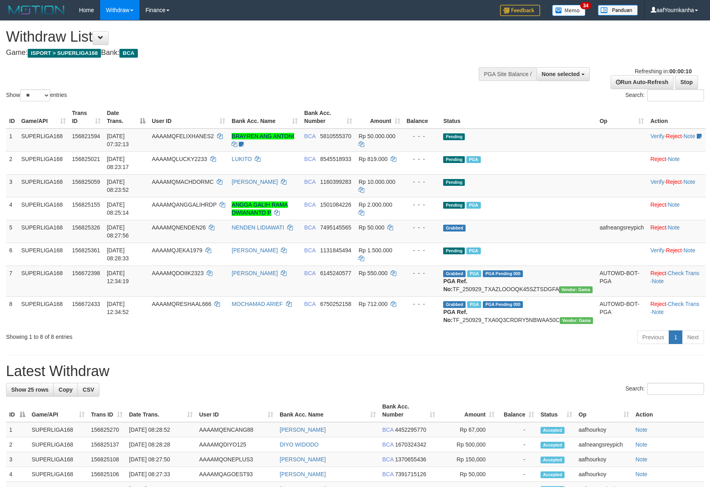 This screenshot has height=487, width=710. Describe the element at coordinates (12, 281) in the screenshot. I see `td: 7` at that location.